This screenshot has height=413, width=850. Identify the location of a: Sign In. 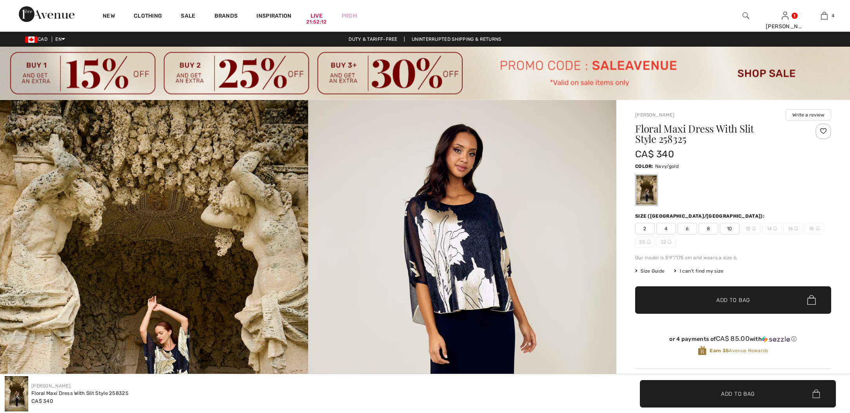
(785, 15).